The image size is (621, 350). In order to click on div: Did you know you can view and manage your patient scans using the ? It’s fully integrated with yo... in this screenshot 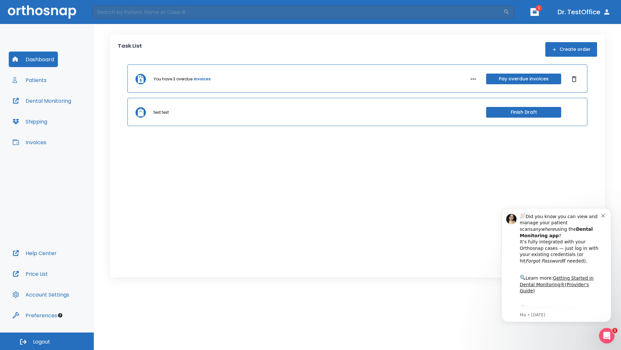, I will do `click(69, 39)`.